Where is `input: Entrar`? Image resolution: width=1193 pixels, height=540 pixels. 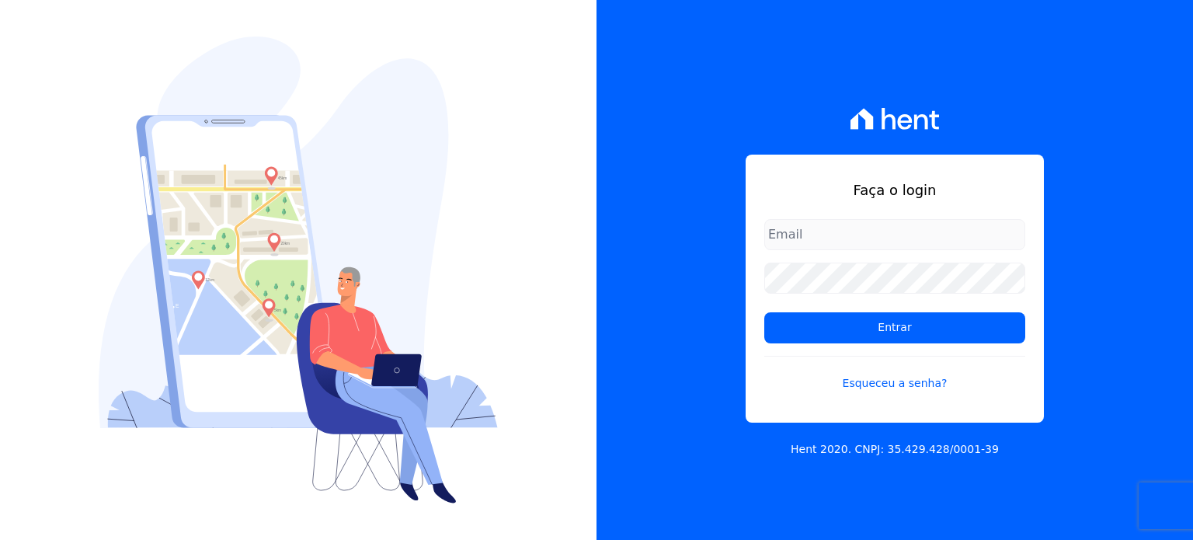
input: Entrar is located at coordinates (895, 328).